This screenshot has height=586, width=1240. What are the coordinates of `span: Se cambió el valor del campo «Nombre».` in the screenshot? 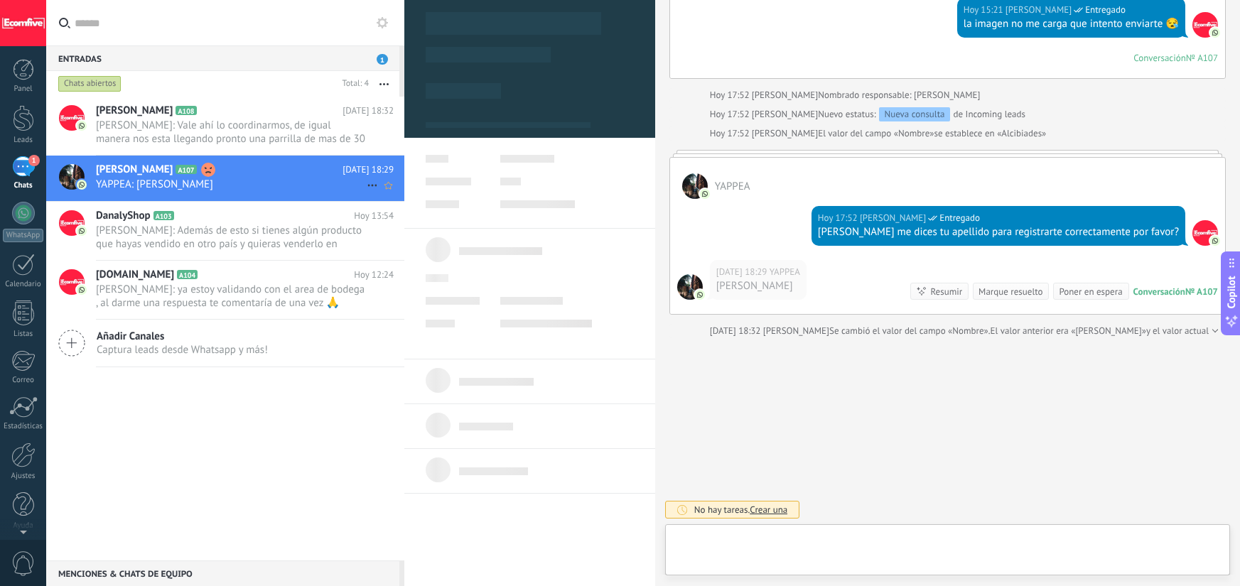 It's located at (909, 331).